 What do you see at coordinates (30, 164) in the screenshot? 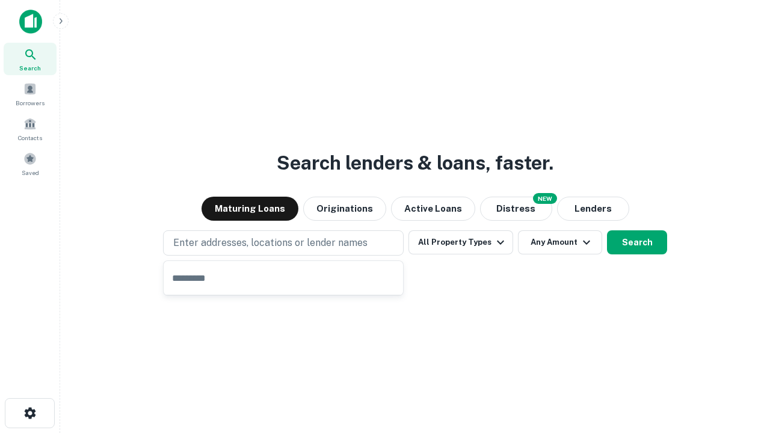
I see `a: Saved` at bounding box center [30, 164].